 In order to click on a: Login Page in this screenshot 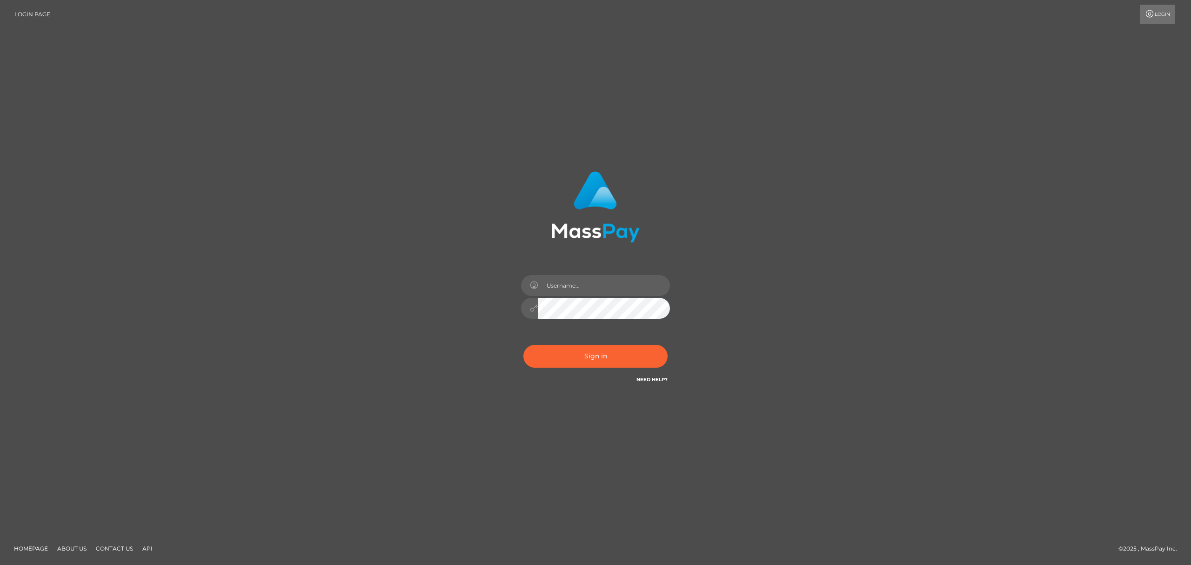, I will do `click(32, 14)`.